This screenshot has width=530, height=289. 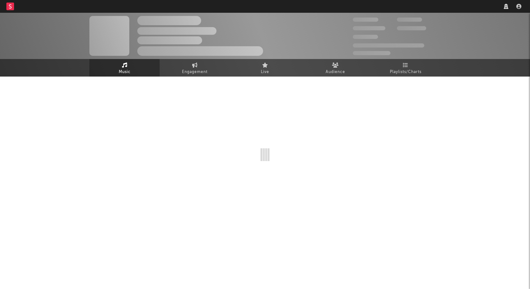 I want to click on a: Music, so click(x=124, y=68).